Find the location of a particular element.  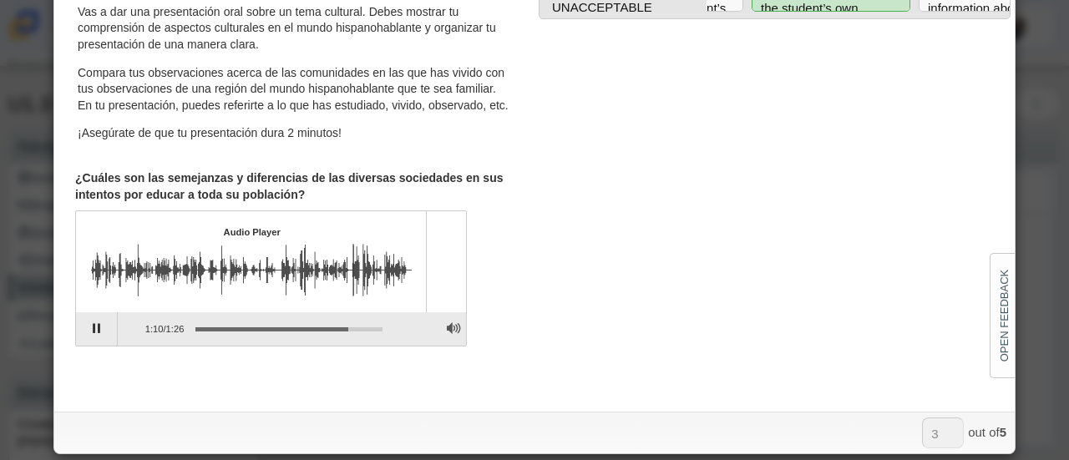

div: Progress is located at coordinates (289, 329).